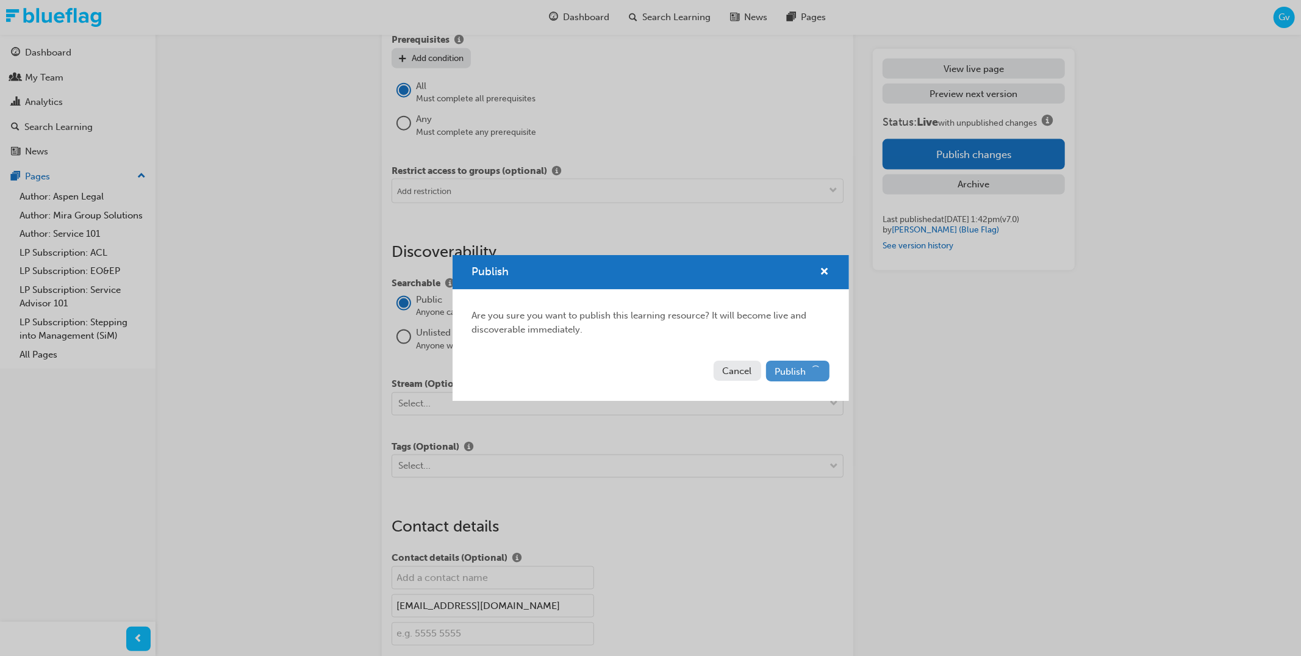 This screenshot has width=1301, height=656. I want to click on button: Publish, so click(798, 371).